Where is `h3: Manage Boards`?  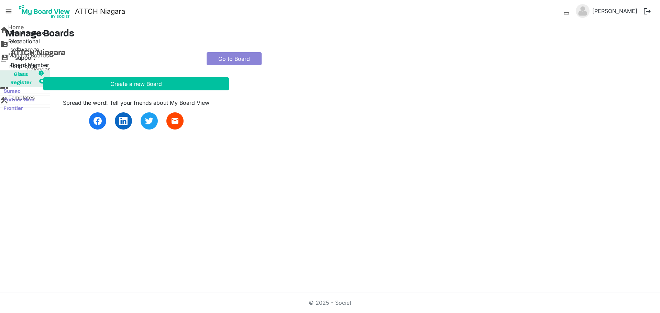
h3: Manage Boards is located at coordinates (330, 34).